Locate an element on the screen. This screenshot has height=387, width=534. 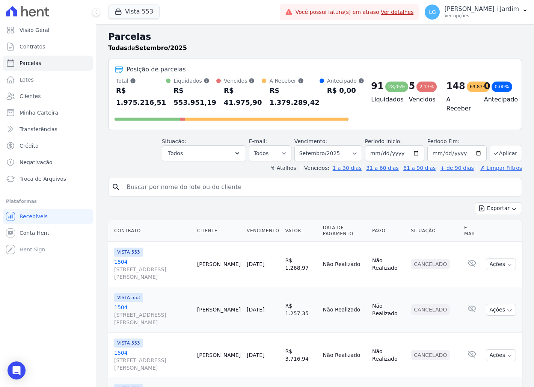
p: de is located at coordinates (148, 48).